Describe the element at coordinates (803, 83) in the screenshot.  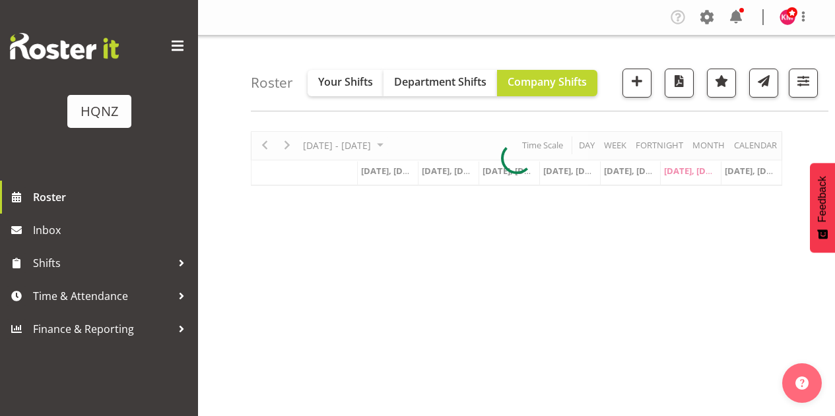
I see `button: Filter Shifts` at that location.